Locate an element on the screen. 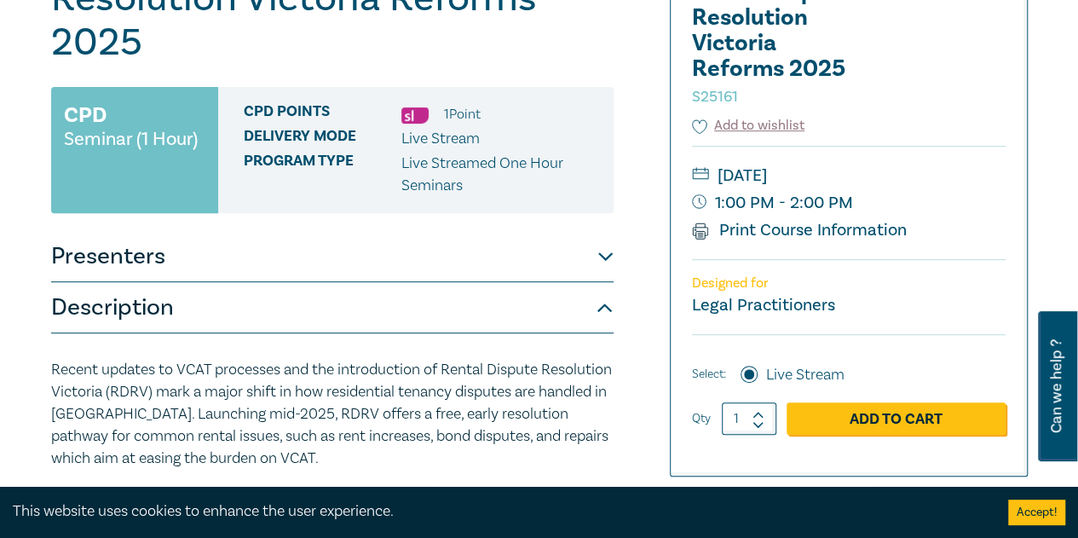  p: Property lawyers must understand how this impacts dispute resolution strategy, client advice, and... is located at coordinates (332, 505).